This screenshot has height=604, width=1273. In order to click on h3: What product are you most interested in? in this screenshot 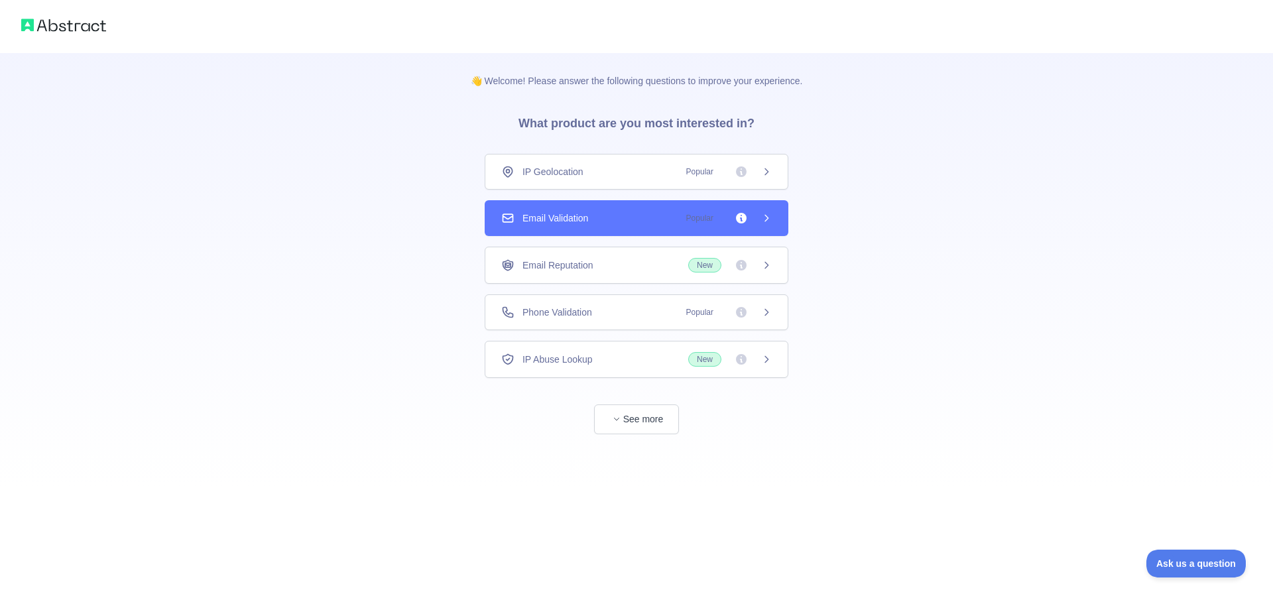, I will do `click(637, 121)`.